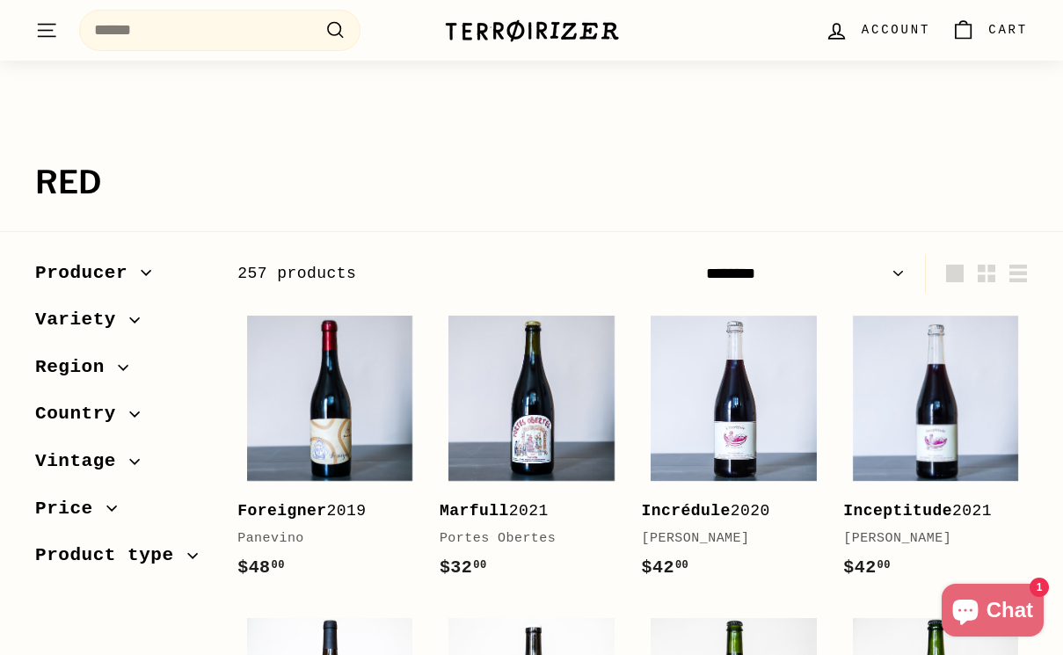 The image size is (1063, 655). Describe the element at coordinates (82, 461) in the screenshot. I see `span: Vintage` at that location.